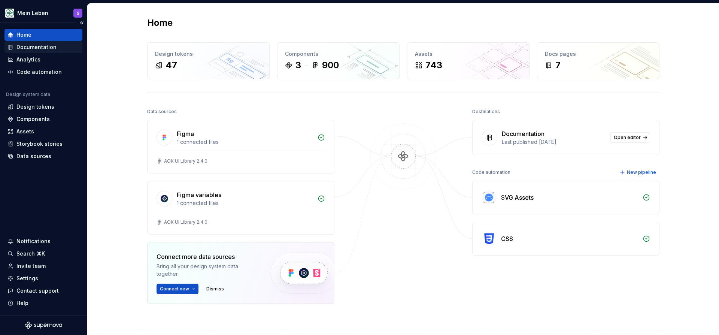  Describe the element at coordinates (185, 134) in the screenshot. I see `div: Figma` at that location.